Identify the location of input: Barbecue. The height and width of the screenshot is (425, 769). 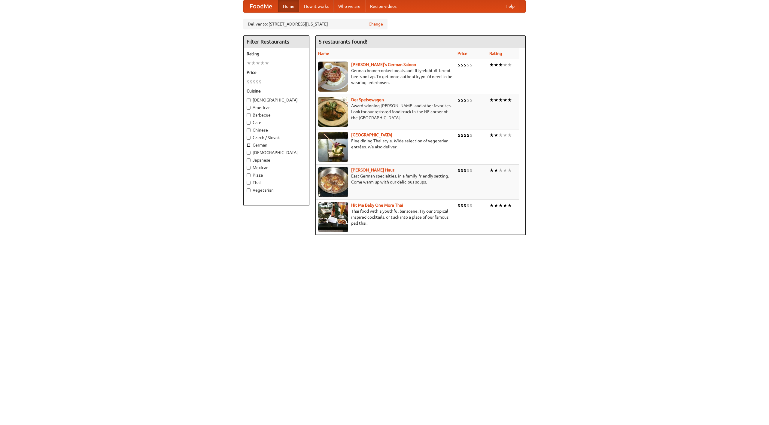
(248, 115).